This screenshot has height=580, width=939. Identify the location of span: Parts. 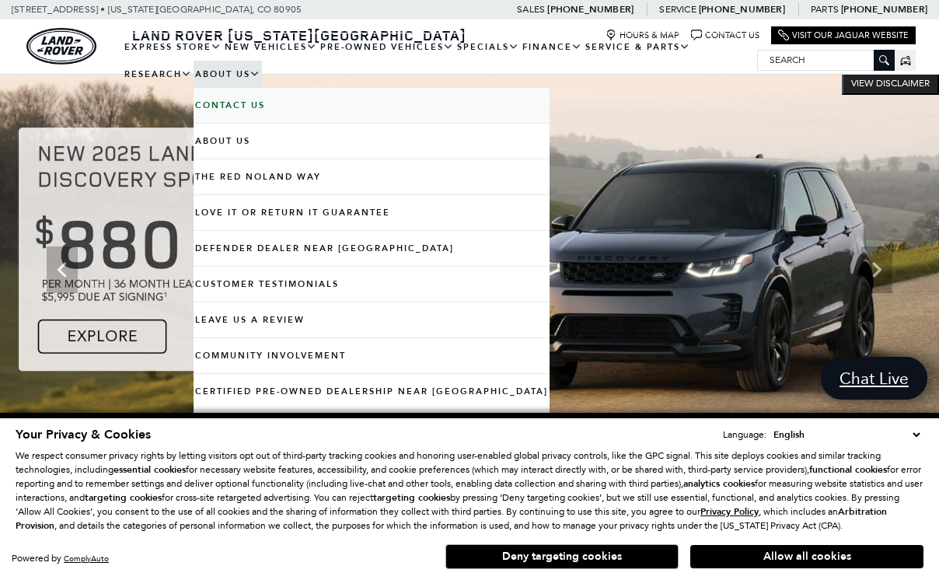
(825, 9).